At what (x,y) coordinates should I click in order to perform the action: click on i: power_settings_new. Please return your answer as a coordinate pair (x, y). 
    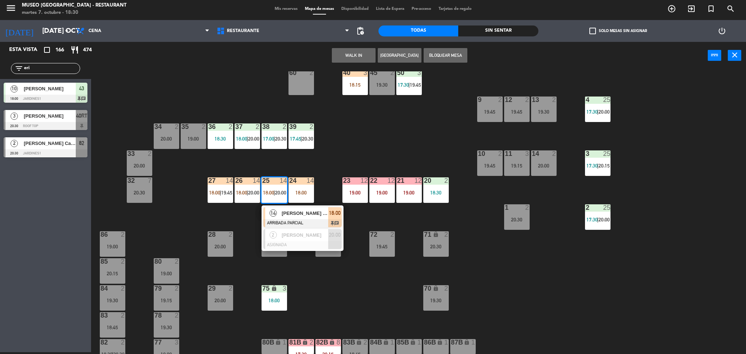
    Looking at the image, I should click on (722, 31).